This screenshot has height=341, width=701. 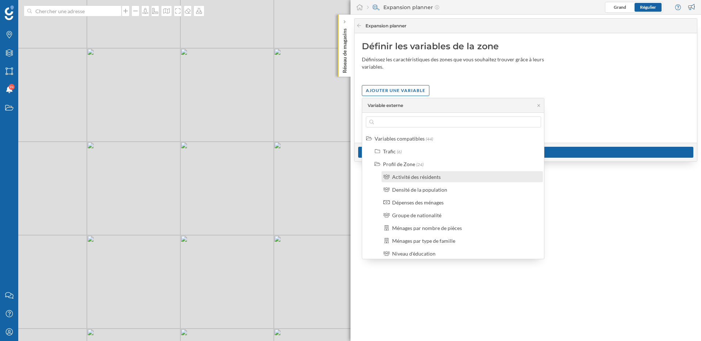 I want to click on div: Expansion planner, so click(x=403, y=7).